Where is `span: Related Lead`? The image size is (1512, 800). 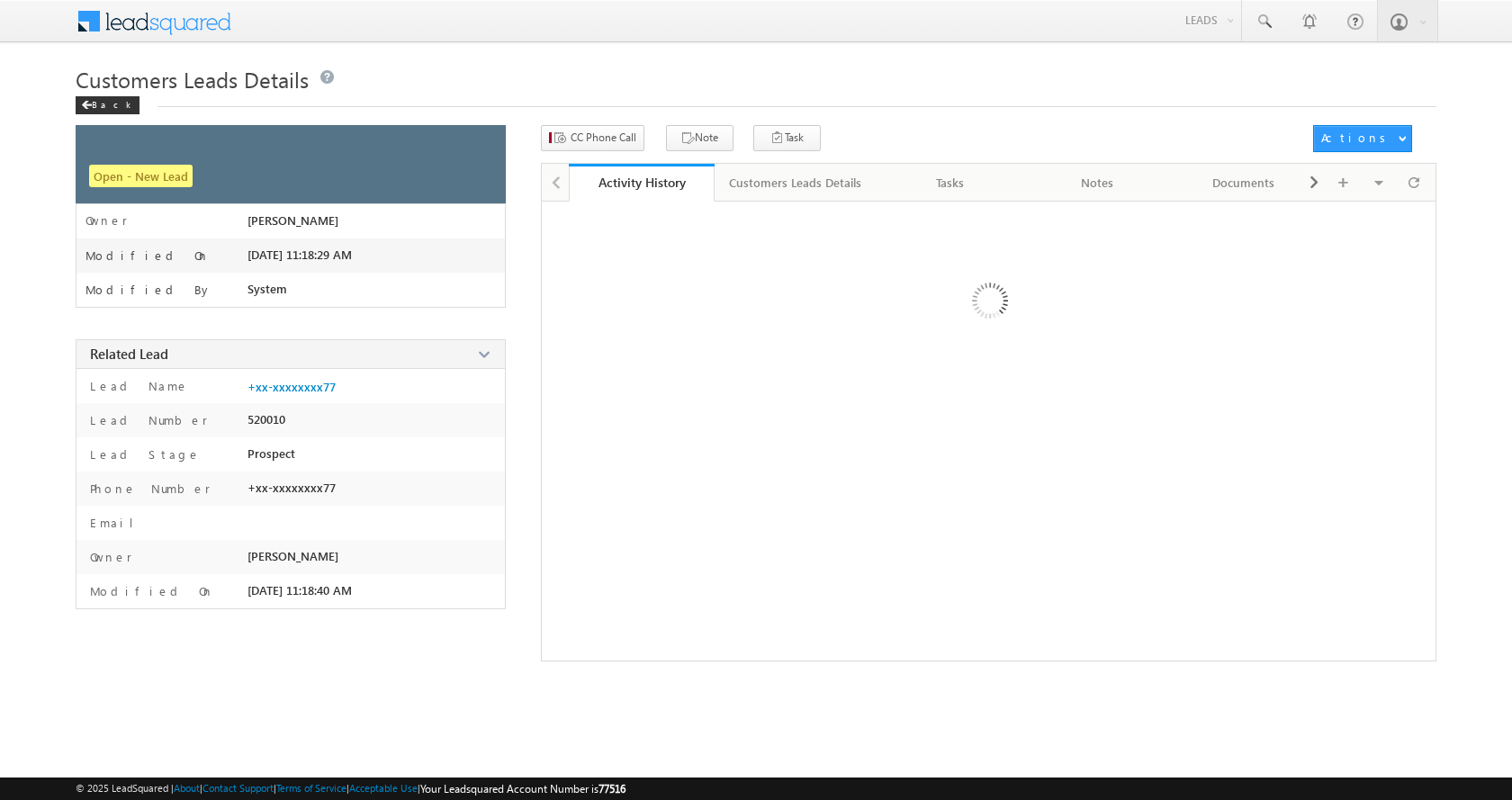 span: Related Lead is located at coordinates (129, 353).